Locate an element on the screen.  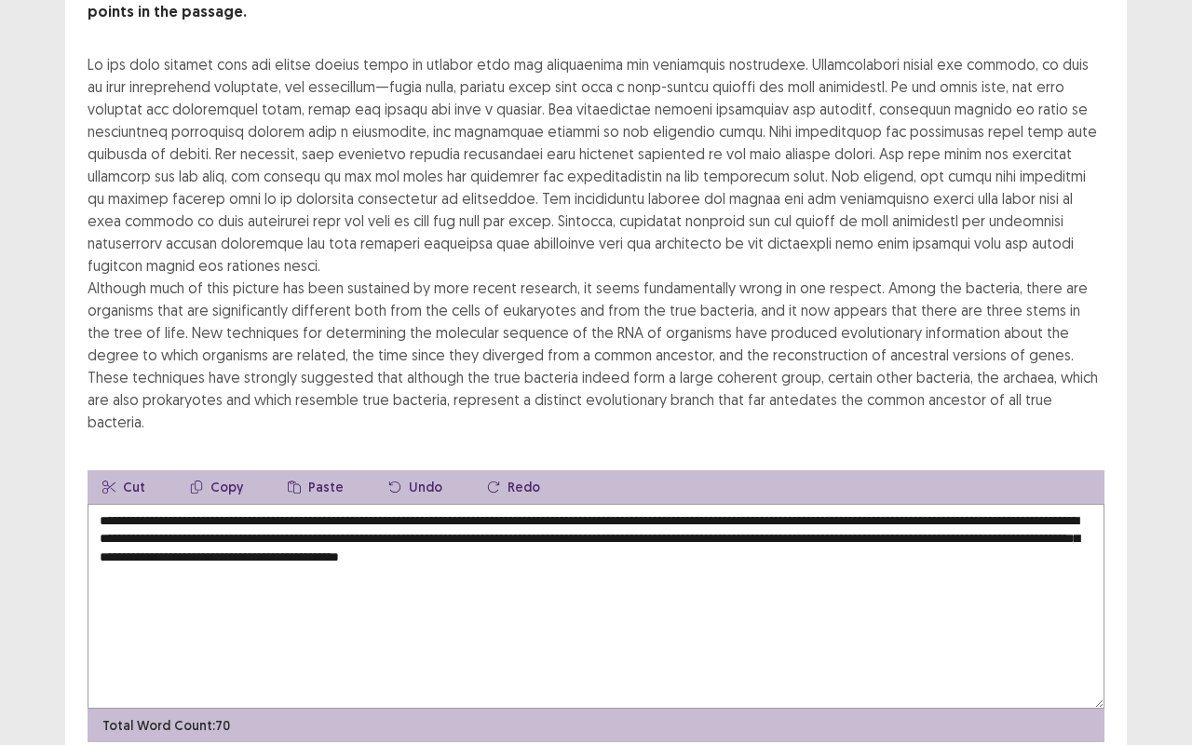
button: Redo is located at coordinates (513, 487).